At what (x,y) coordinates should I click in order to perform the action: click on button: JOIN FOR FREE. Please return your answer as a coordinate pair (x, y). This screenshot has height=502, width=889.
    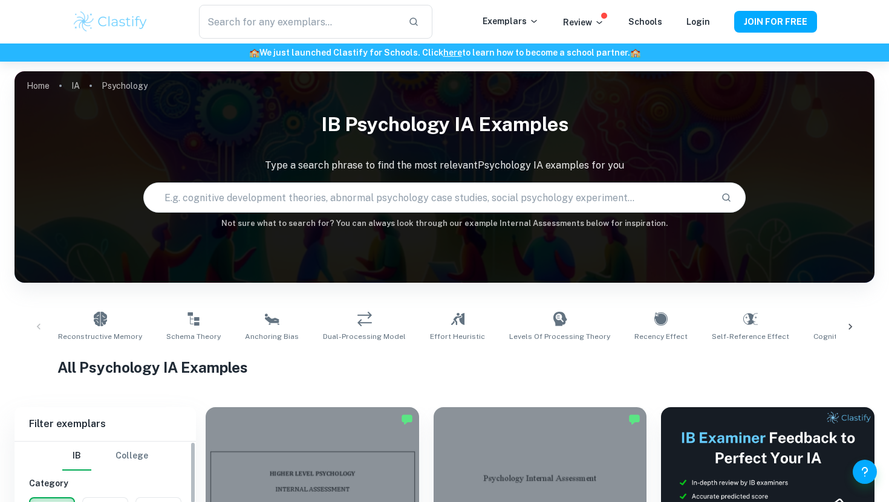
    Looking at the image, I should click on (775, 22).